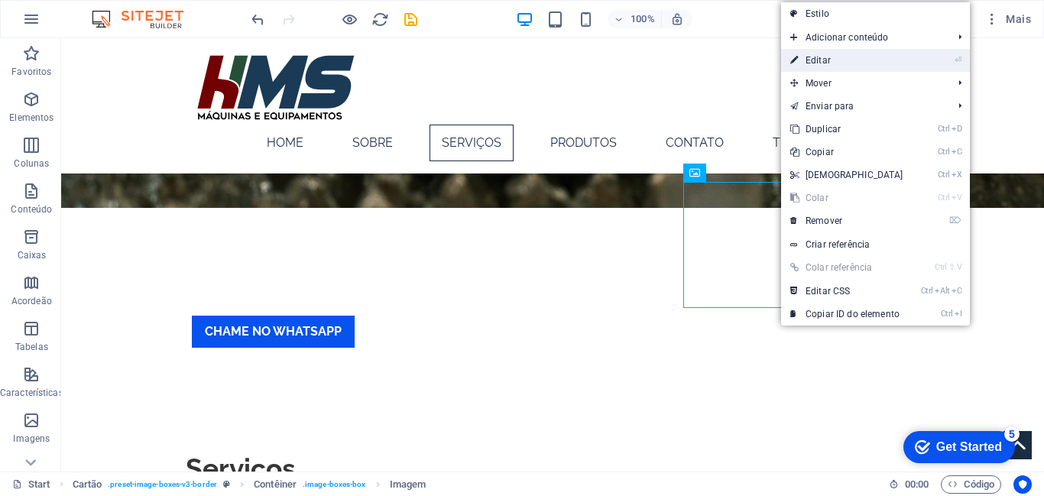  What do you see at coordinates (875, 245) in the screenshot?
I see `a: Criar referência` at bounding box center [875, 245].